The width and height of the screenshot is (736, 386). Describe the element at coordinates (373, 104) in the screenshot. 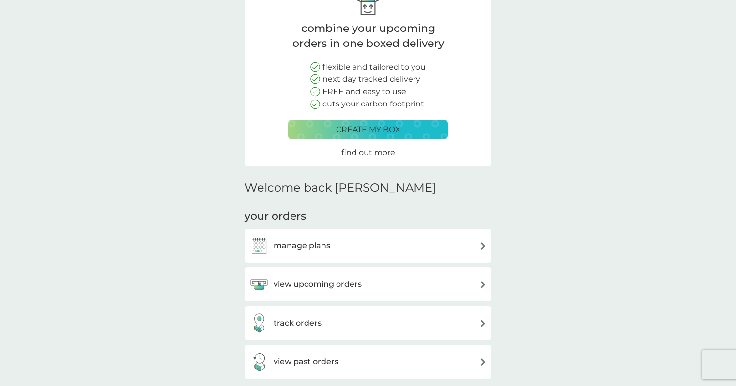

I see `p: cuts your carbon footprint` at that location.